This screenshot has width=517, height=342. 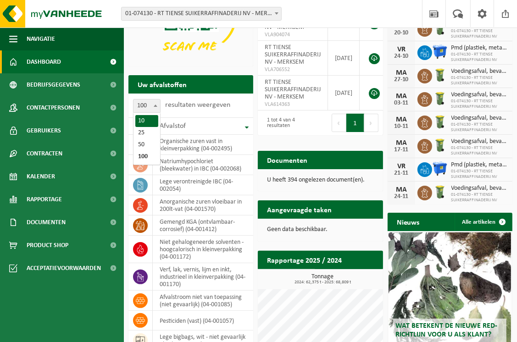 What do you see at coordinates (44, 199) in the screenshot?
I see `span: Rapportage` at bounding box center [44, 199].